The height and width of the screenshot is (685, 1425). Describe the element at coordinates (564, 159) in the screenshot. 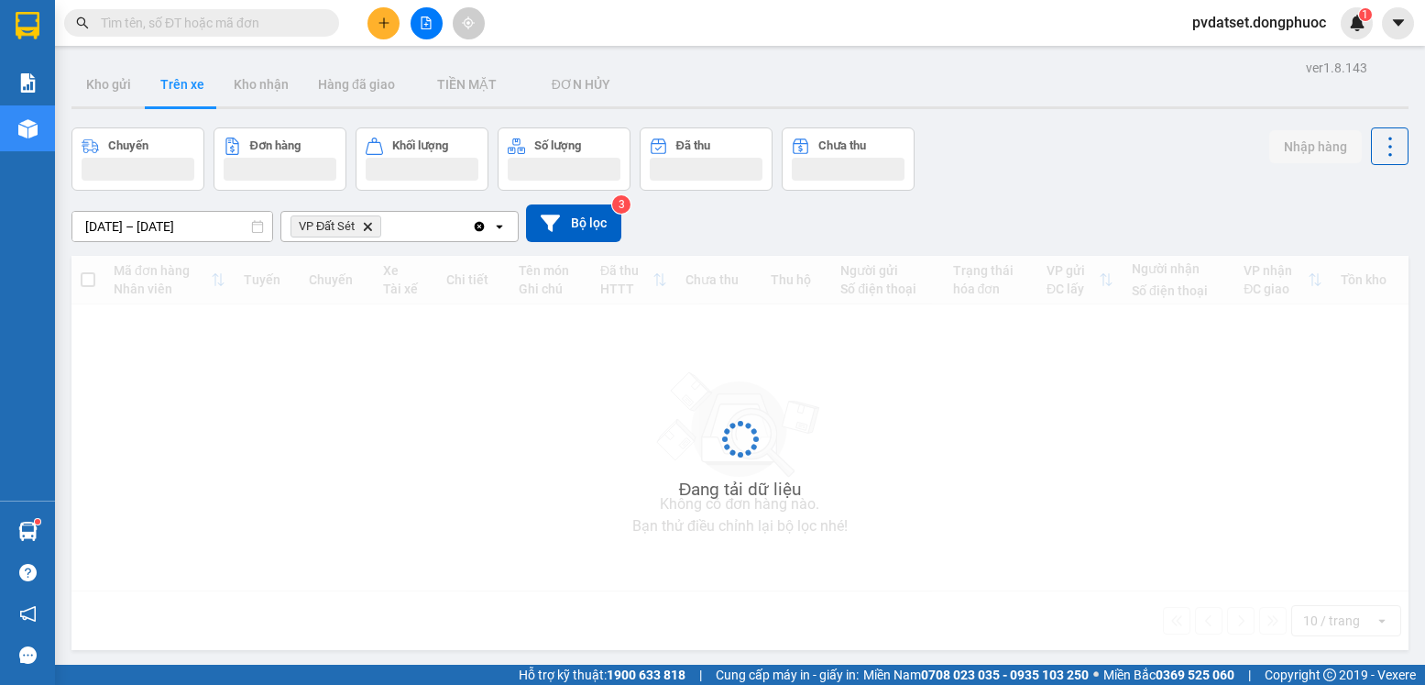

I see `button: Số lượng` at that location.